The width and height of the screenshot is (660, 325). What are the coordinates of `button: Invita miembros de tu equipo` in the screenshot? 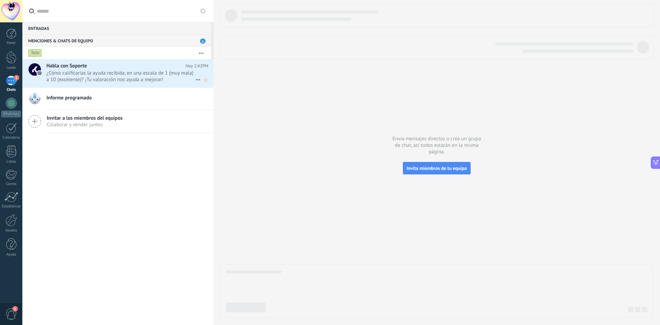 It's located at (437, 168).